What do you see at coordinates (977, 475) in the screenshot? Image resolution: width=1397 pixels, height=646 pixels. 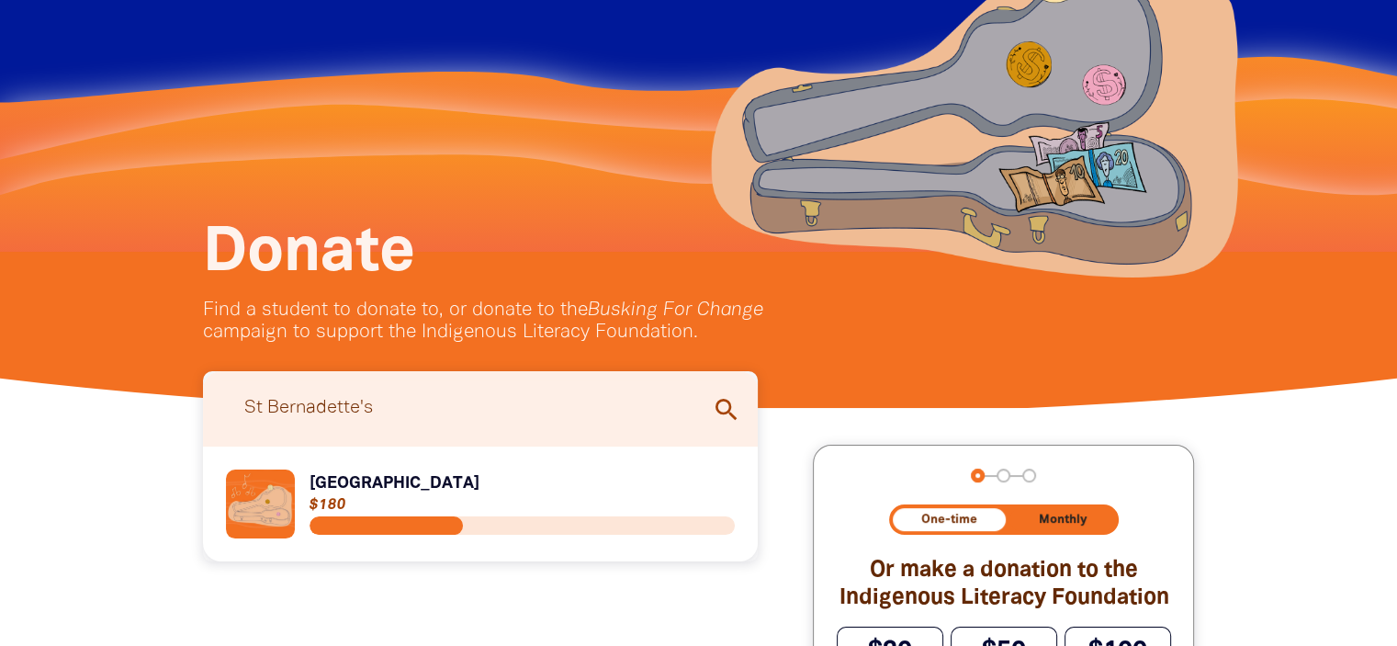 I see `button: Navigate to step 1 of 3 to enter your donation amount` at bounding box center [977, 475].